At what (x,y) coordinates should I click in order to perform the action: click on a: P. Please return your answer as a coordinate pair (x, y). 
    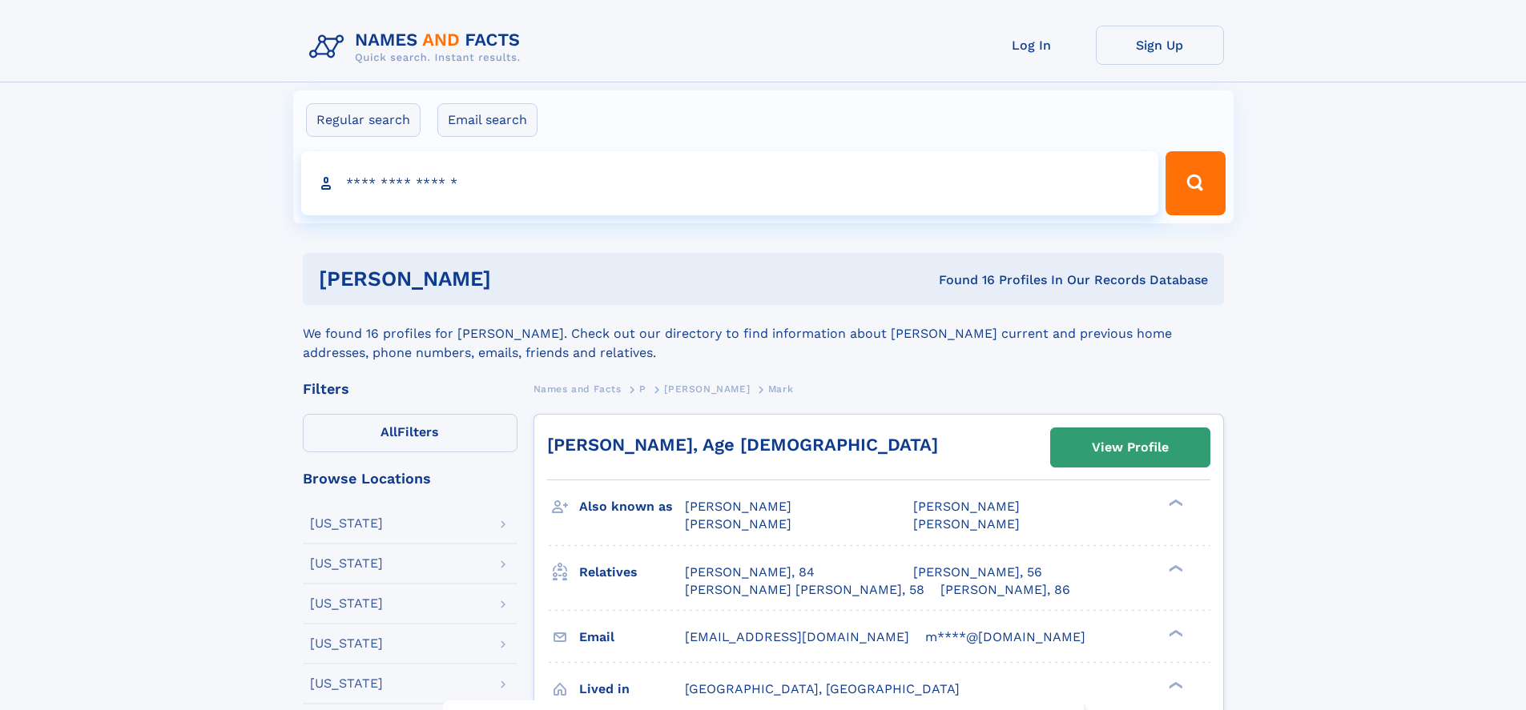
    Looking at the image, I should click on (642, 388).